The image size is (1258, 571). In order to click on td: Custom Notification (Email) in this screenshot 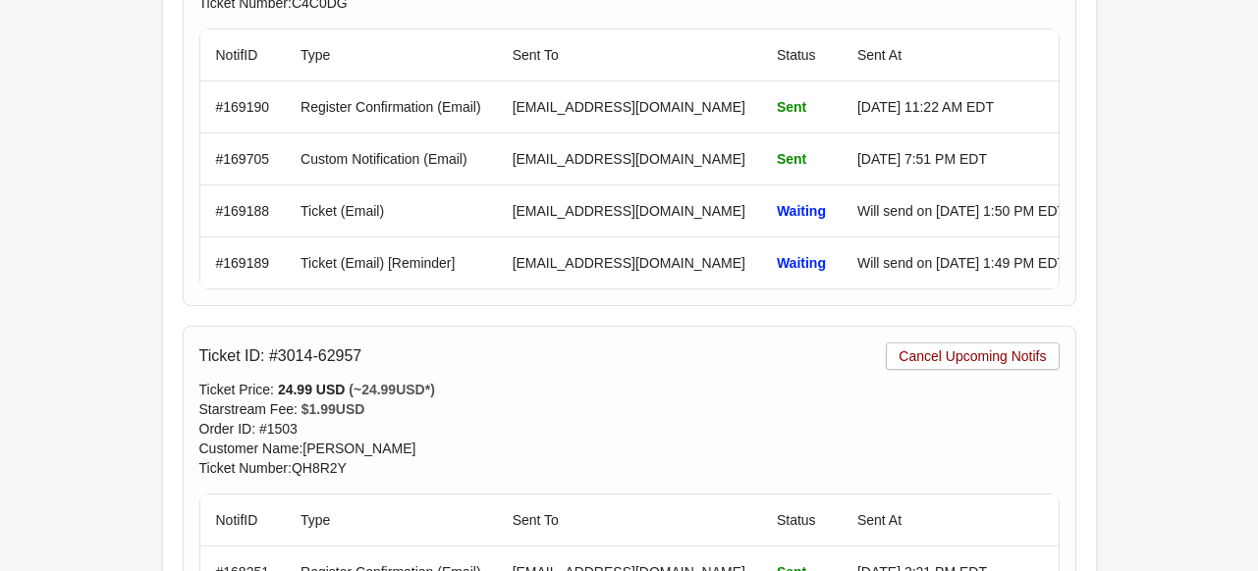, I will do `click(391, 158)`.